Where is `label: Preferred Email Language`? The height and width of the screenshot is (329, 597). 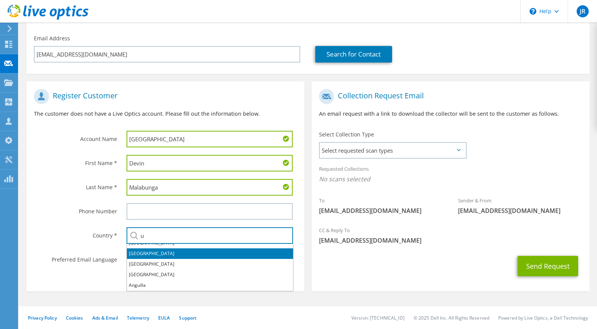
label: Preferred Email Language is located at coordinates (75, 257).